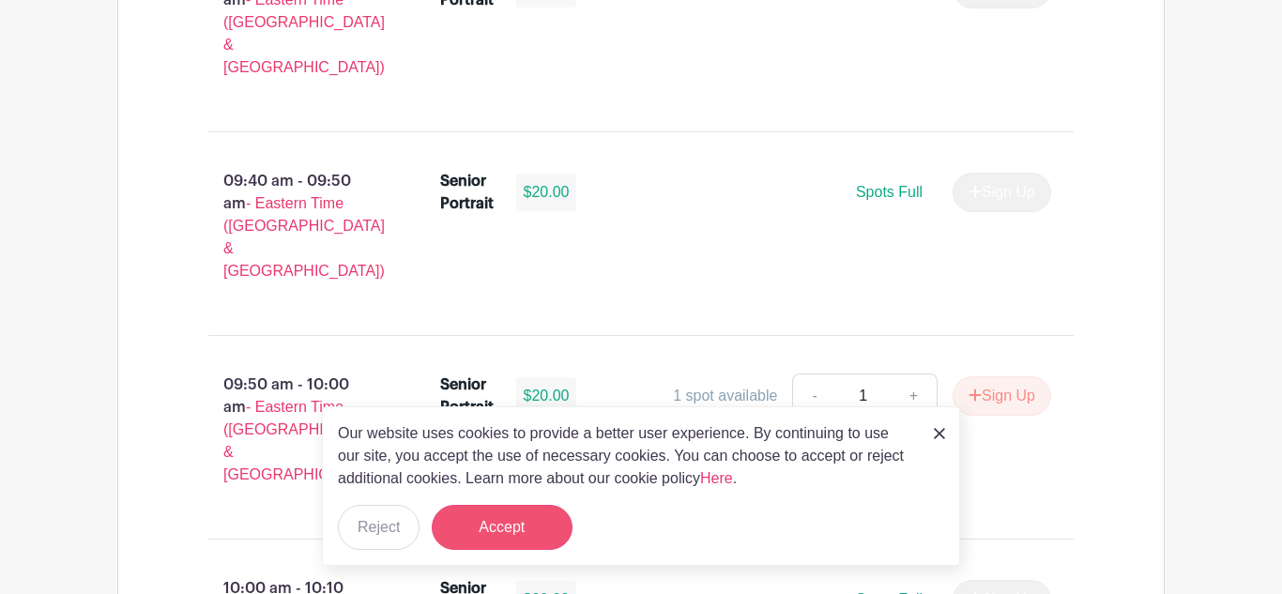 Image resolution: width=1282 pixels, height=594 pixels. Describe the element at coordinates (294, 226) in the screenshot. I see `p: 09:40 am - 09:50 am` at that location.